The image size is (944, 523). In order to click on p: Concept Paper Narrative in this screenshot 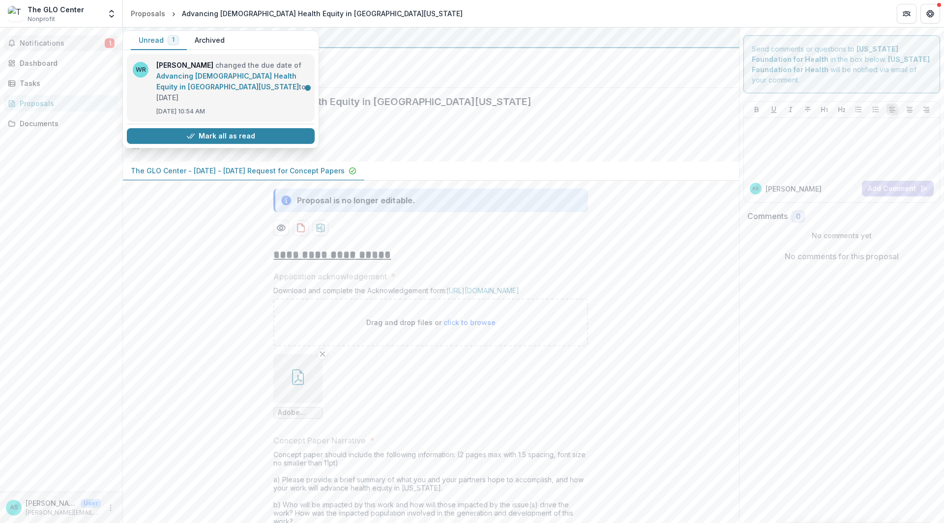, I will do `click(319, 441)`.